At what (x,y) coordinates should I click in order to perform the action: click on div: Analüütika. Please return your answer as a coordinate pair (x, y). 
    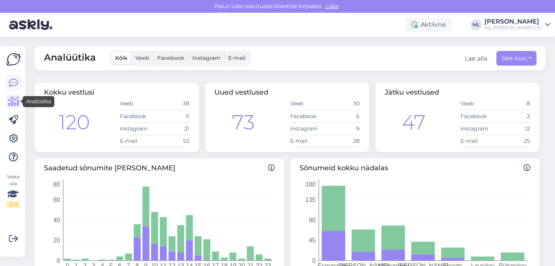
    Looking at the image, I should click on (38, 101).